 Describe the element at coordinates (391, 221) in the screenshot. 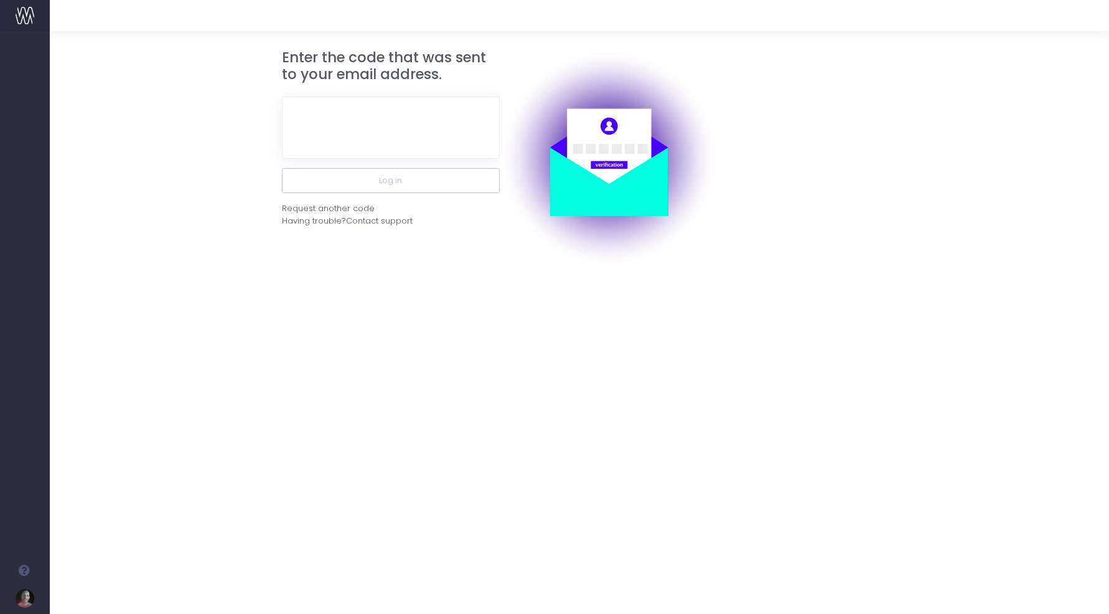

I see `div: Having trouble?` at that location.